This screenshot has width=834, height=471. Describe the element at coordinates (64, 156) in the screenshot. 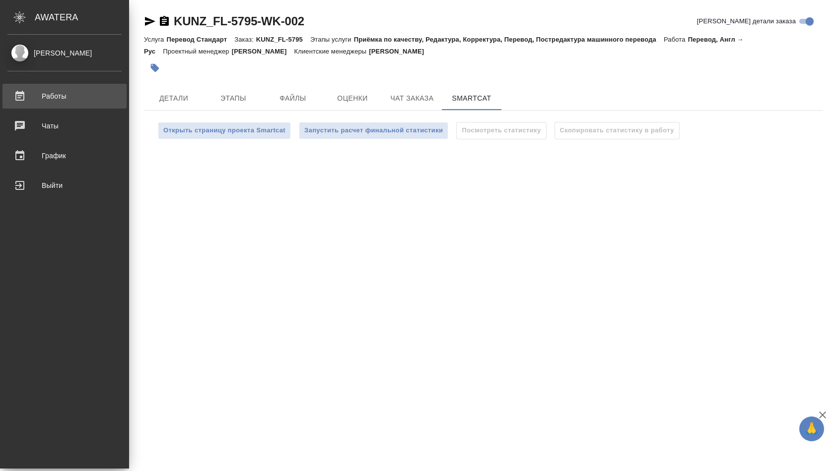

I see `a: График` at that location.